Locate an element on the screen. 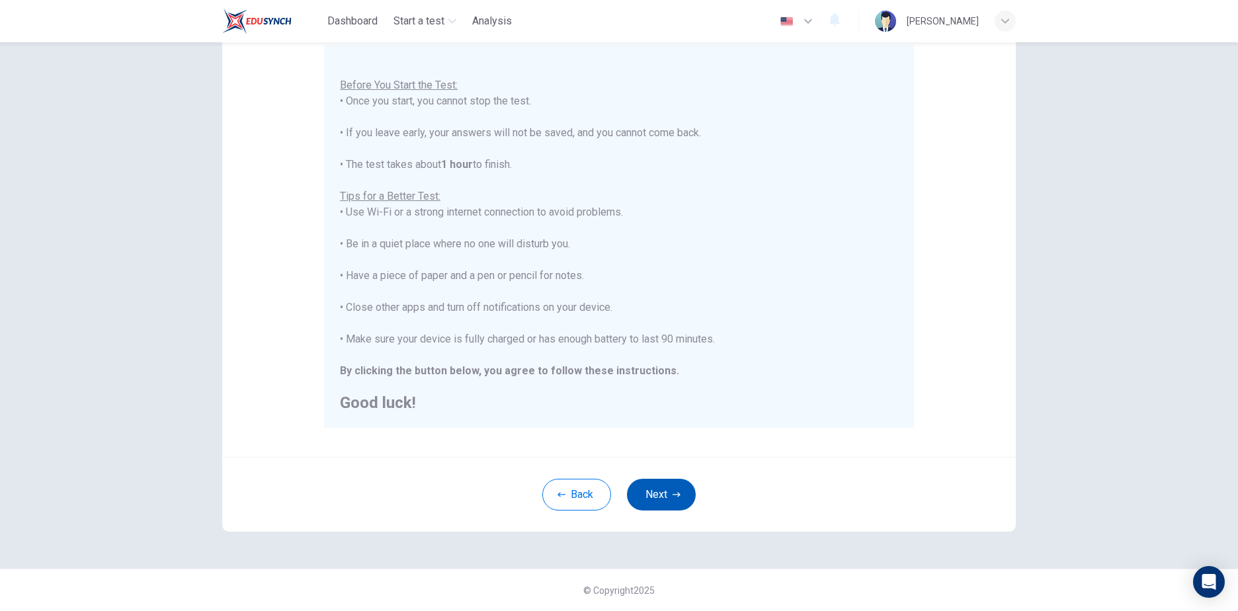 This screenshot has width=1238, height=611. span: Analysis is located at coordinates (492, 21).